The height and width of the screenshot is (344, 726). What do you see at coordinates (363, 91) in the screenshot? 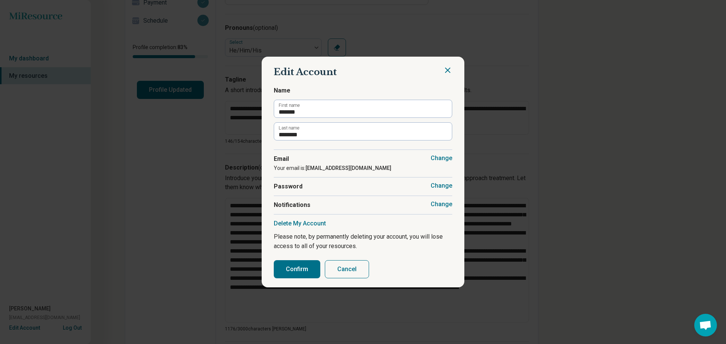
I see `span: Name` at bounding box center [363, 91].